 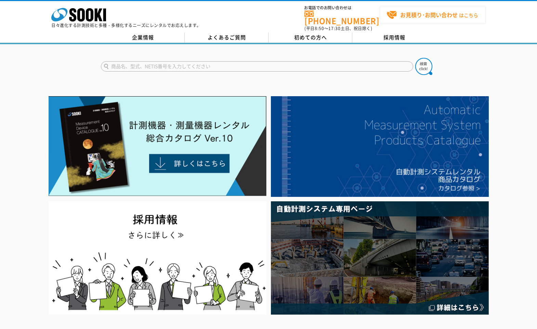 What do you see at coordinates (227, 38) in the screenshot?
I see `a: よくあるご質問` at bounding box center [227, 38].